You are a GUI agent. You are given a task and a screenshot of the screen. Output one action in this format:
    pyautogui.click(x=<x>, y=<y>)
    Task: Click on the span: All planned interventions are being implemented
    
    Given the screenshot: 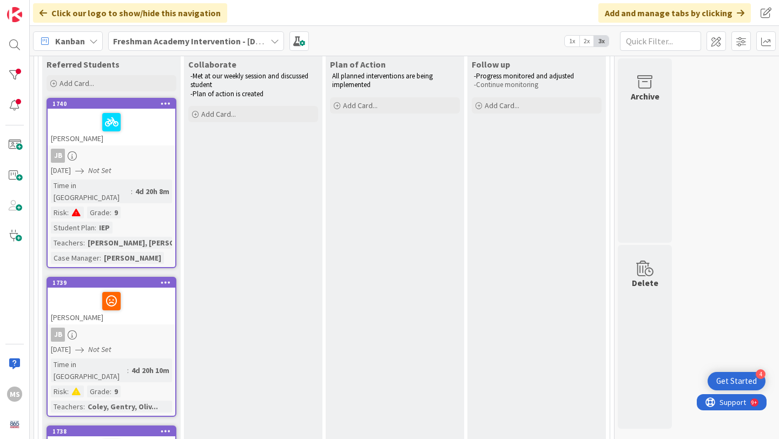 What is the action you would take?
    pyautogui.click(x=383, y=80)
    